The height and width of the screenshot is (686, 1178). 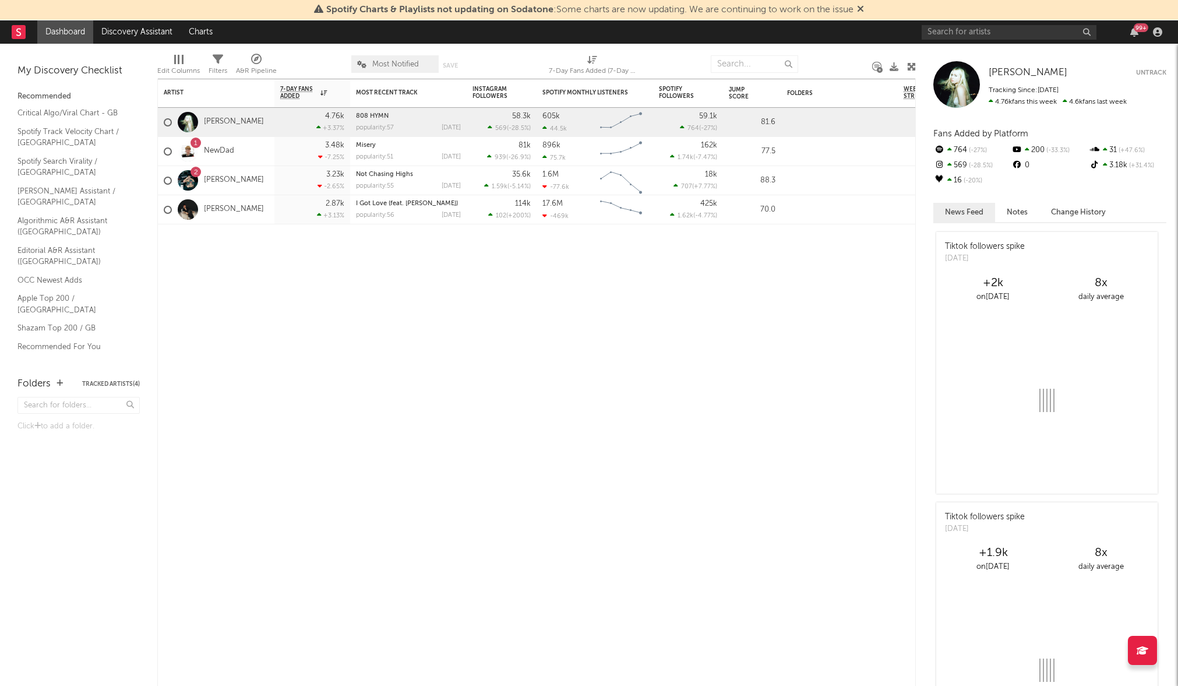 What do you see at coordinates (218, 66) in the screenshot?
I see `div: Filters` at bounding box center [218, 66].